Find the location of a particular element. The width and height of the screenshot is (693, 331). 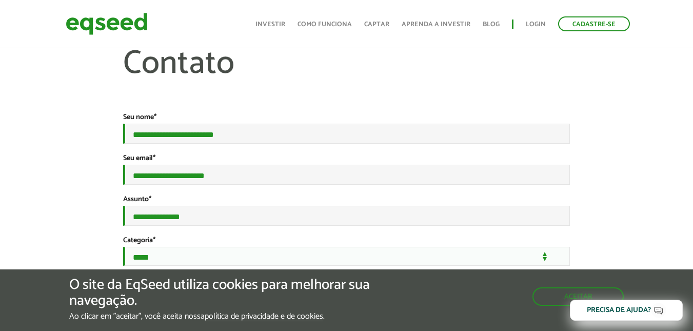

a: Investir is located at coordinates (270, 24).